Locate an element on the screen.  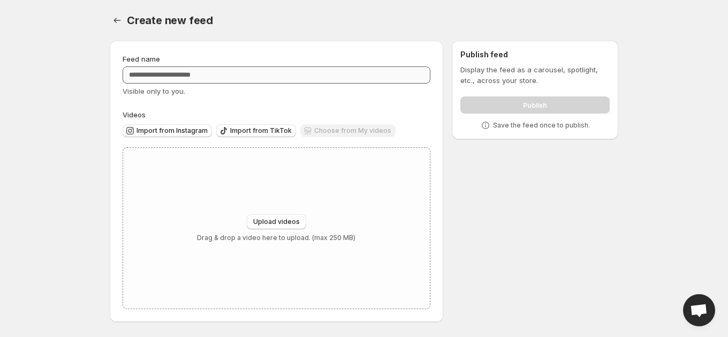
span: Import from TikTok is located at coordinates (261, 131).